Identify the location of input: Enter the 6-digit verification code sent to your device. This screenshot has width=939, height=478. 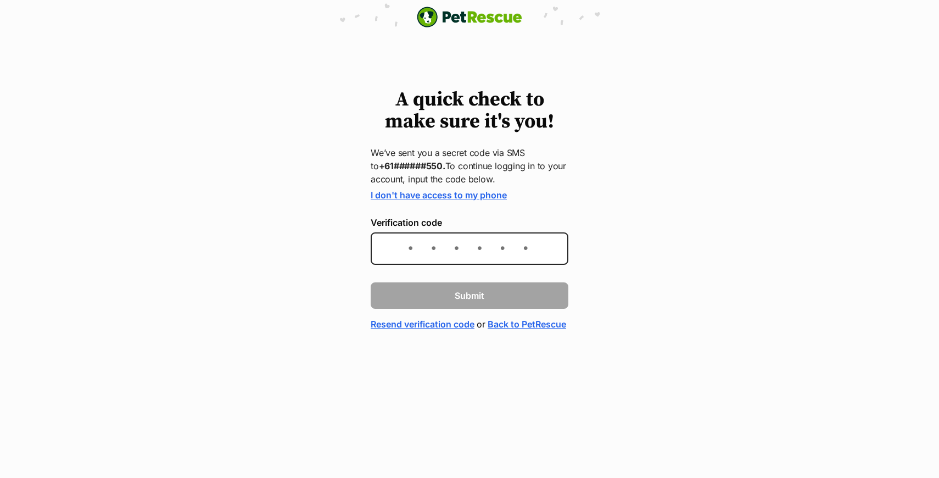
(470, 248).